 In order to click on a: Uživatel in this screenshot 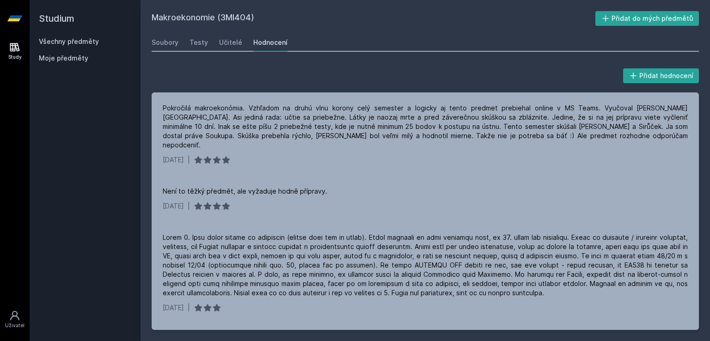, I will do `click(15, 319)`.